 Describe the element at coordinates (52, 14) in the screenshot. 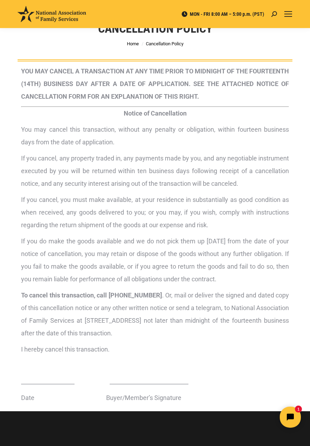

I see `img: National Association of Family Services` at that location.